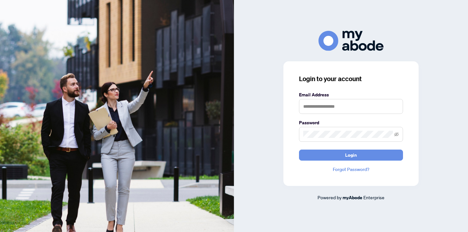 The image size is (468, 232). I want to click on label: Email Address, so click(351, 95).